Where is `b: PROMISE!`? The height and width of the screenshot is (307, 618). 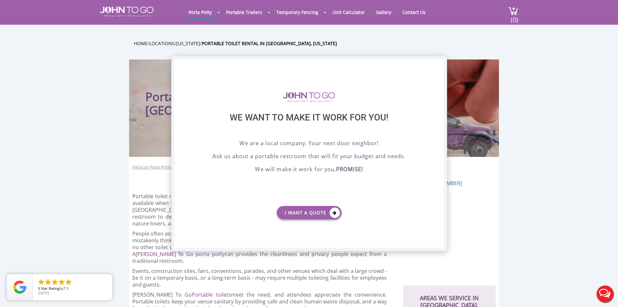
b: PROMISE! is located at coordinates (349, 169).